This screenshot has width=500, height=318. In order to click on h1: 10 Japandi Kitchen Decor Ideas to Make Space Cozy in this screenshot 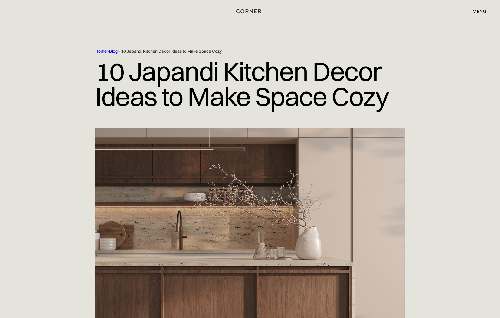, I will do `click(250, 84)`.